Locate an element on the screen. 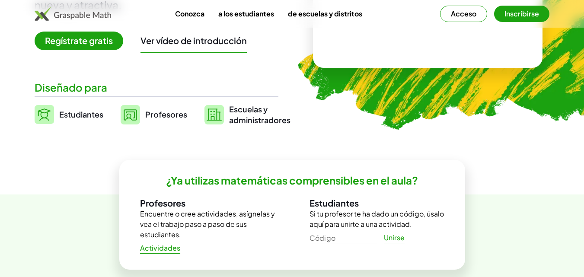  button: Acceso is located at coordinates (463, 14).